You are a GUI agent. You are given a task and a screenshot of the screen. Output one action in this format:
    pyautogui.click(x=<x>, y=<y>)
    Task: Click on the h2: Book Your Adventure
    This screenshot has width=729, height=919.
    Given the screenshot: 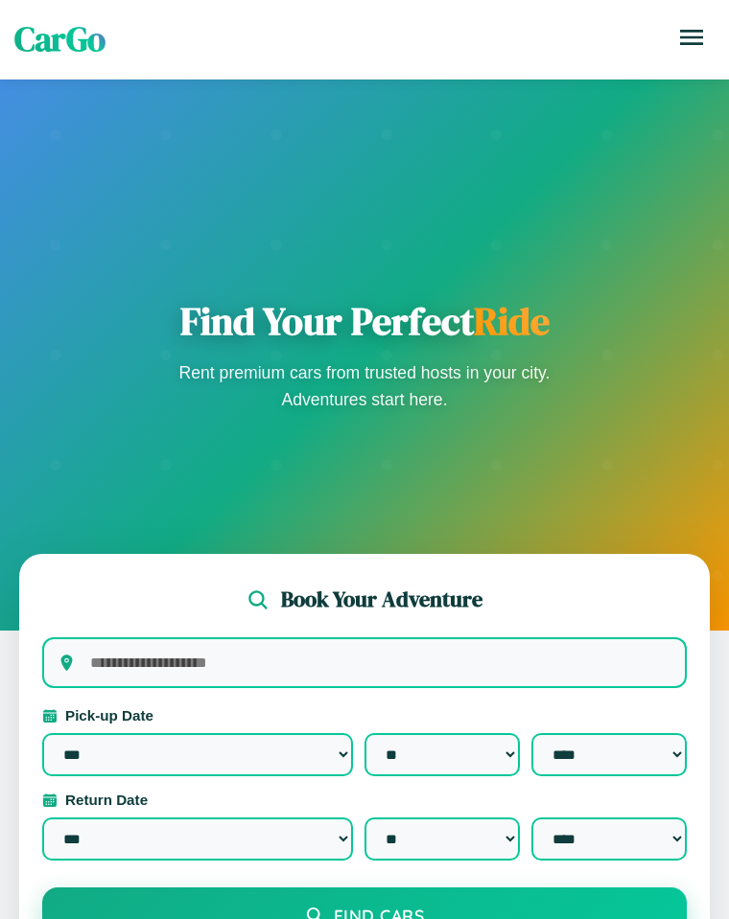 What is the action you would take?
    pyautogui.click(x=382, y=599)
    